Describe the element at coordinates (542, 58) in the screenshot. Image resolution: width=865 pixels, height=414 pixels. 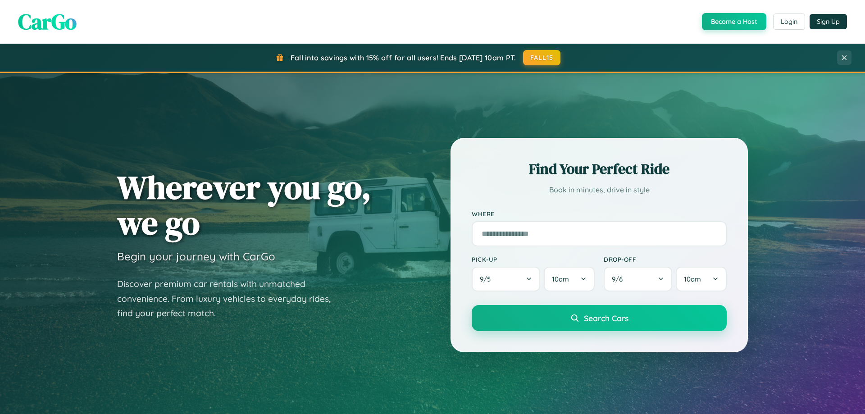
I see `button: FALL15` at that location.